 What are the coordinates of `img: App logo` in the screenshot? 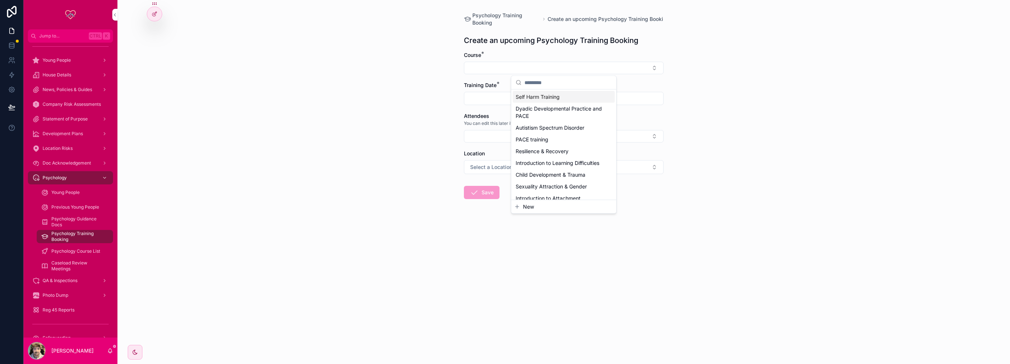 It's located at (70, 15).